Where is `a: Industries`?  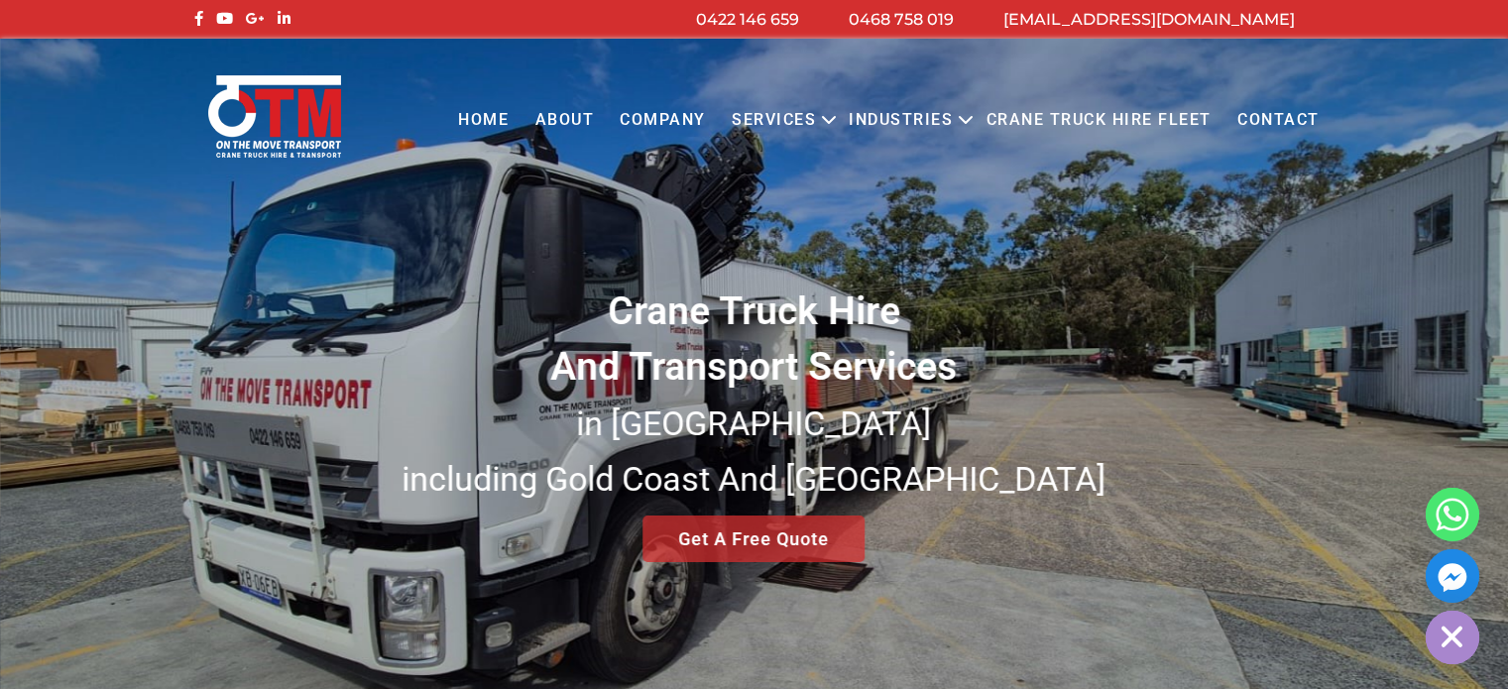 a: Industries is located at coordinates (900, 120).